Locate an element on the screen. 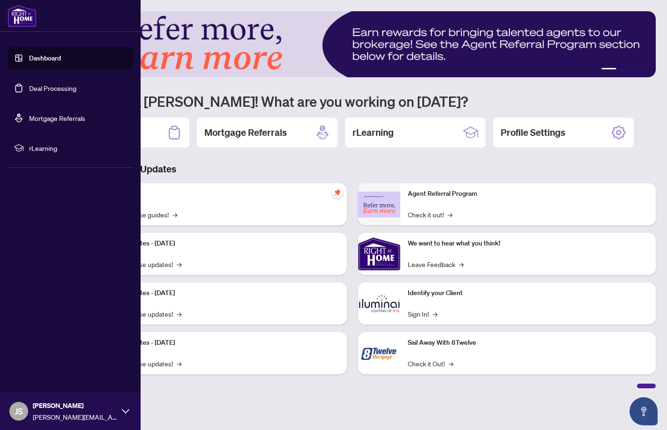  img: Sail Away With 8Twelve is located at coordinates (379, 354).